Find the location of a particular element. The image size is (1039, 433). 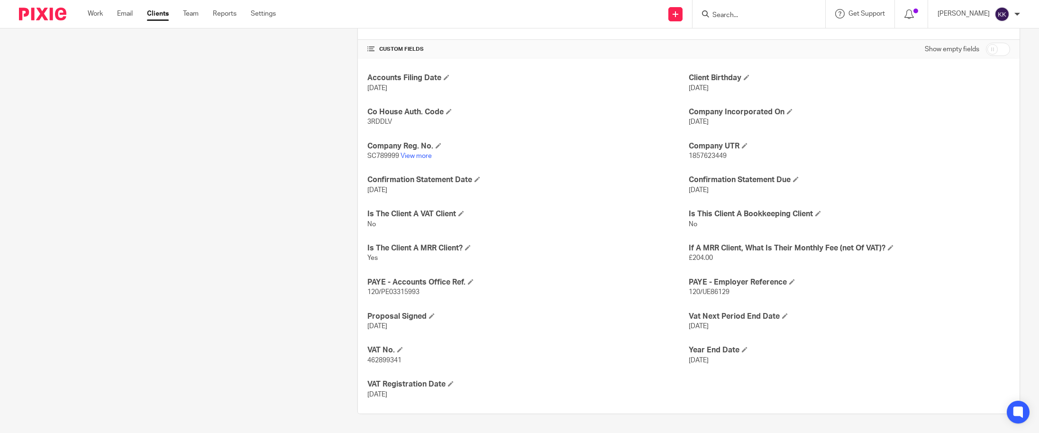

h4: CUSTOM FIELDS is located at coordinates (528, 49).